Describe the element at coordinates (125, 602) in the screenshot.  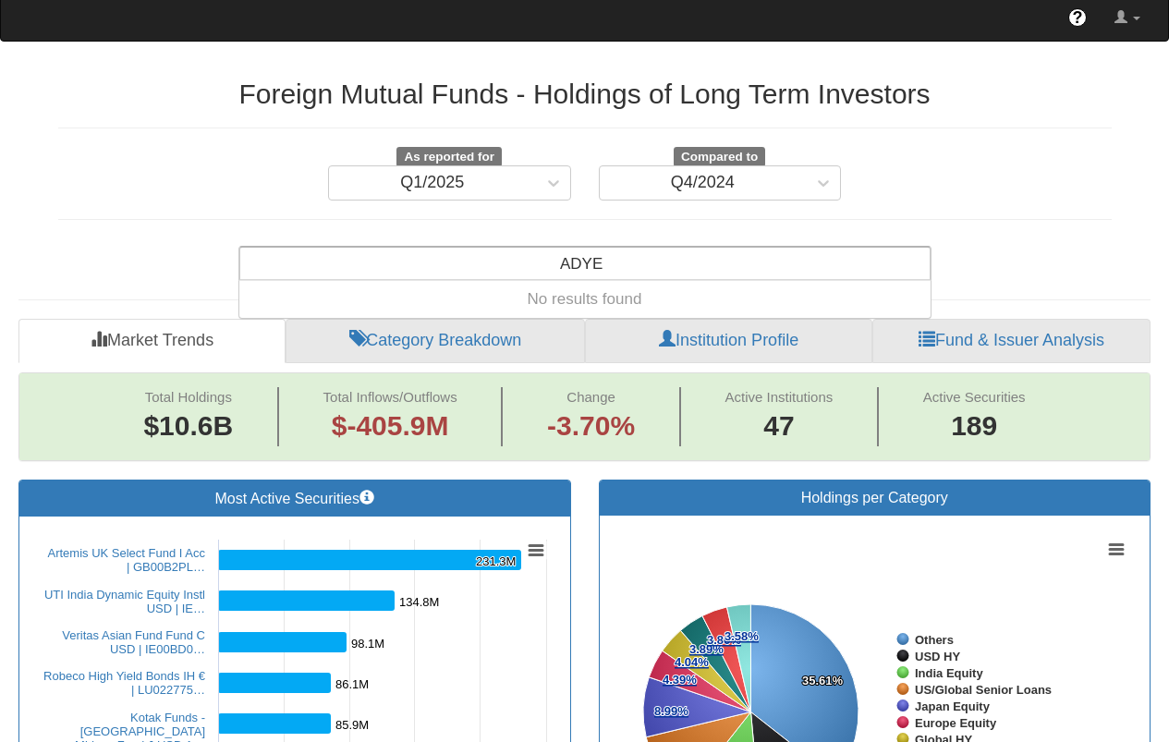
I see `a: UTI India Dynamic Equity Instl USD | IE…` at that location.